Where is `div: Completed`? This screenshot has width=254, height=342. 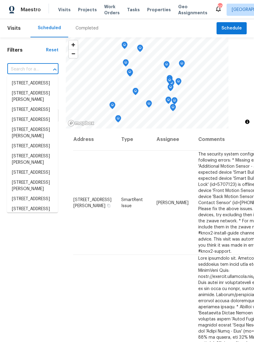
div: Completed is located at coordinates (87, 28).